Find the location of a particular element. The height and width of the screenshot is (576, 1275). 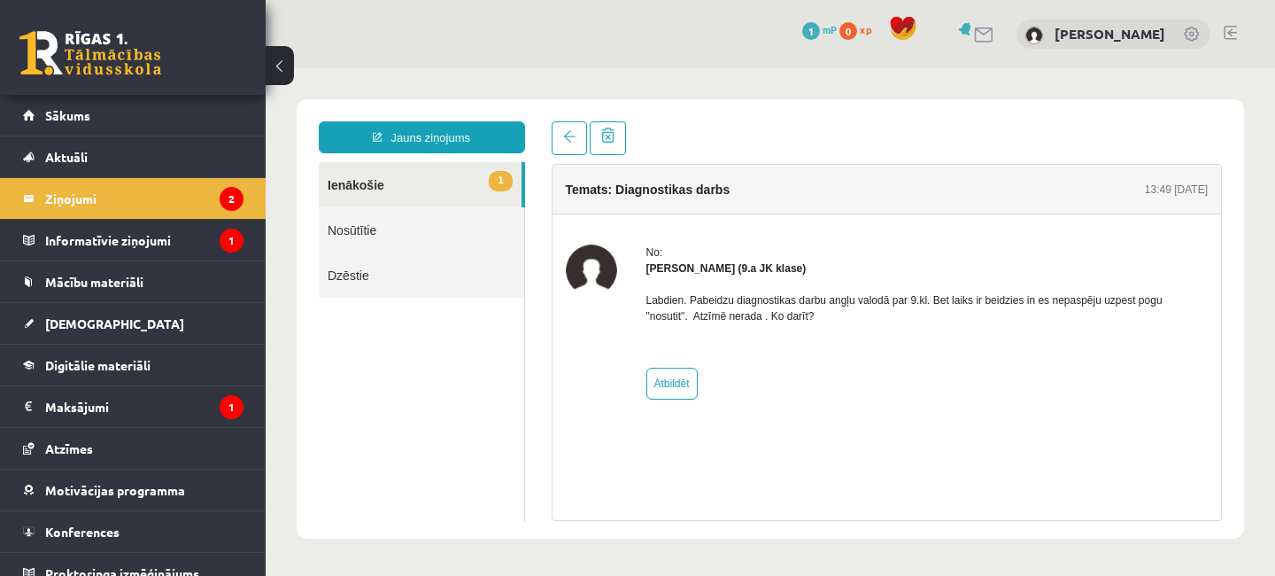

a: Jauns ziņojums is located at coordinates (156, 69).